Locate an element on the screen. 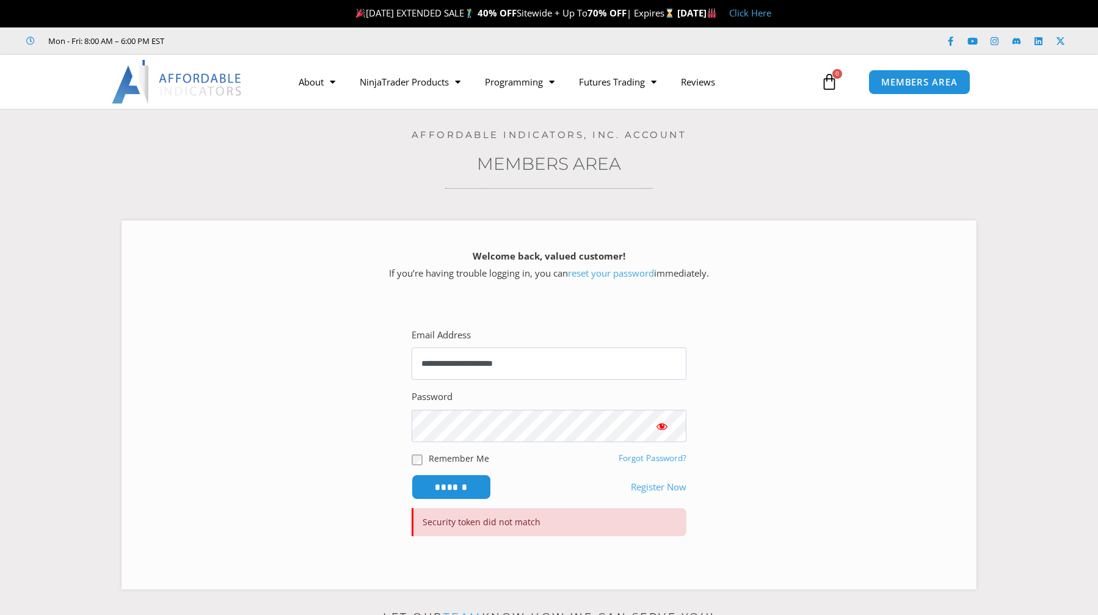 This screenshot has height=615, width=1098. strong: 70% OFF is located at coordinates (607, 13).